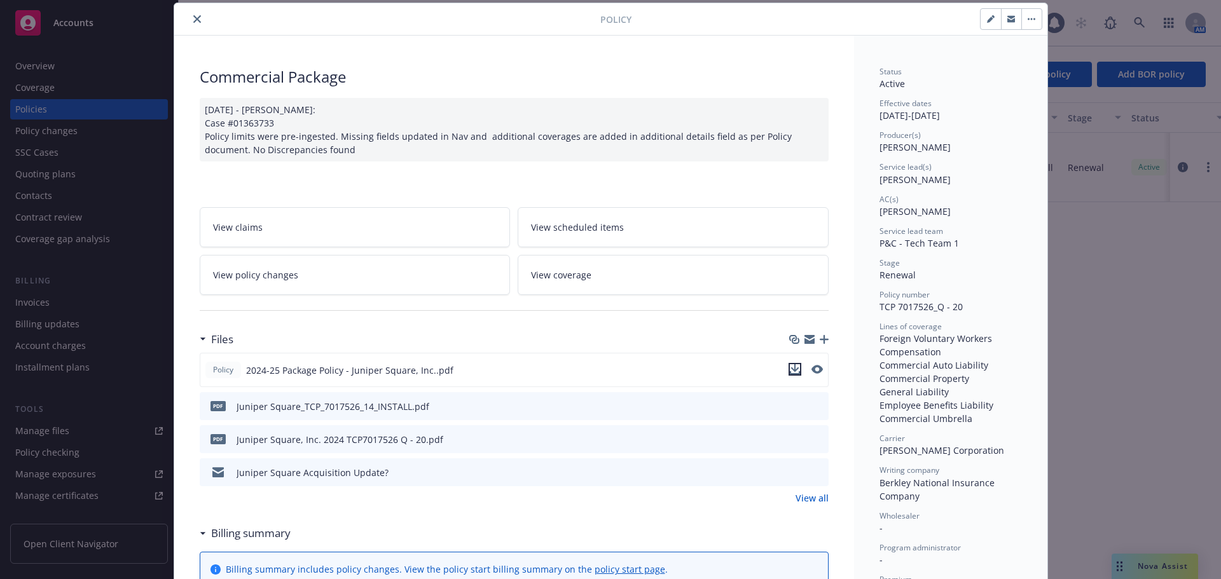 The width and height of the screenshot is (1221, 579). I want to click on span: Lines of coverage, so click(910, 326).